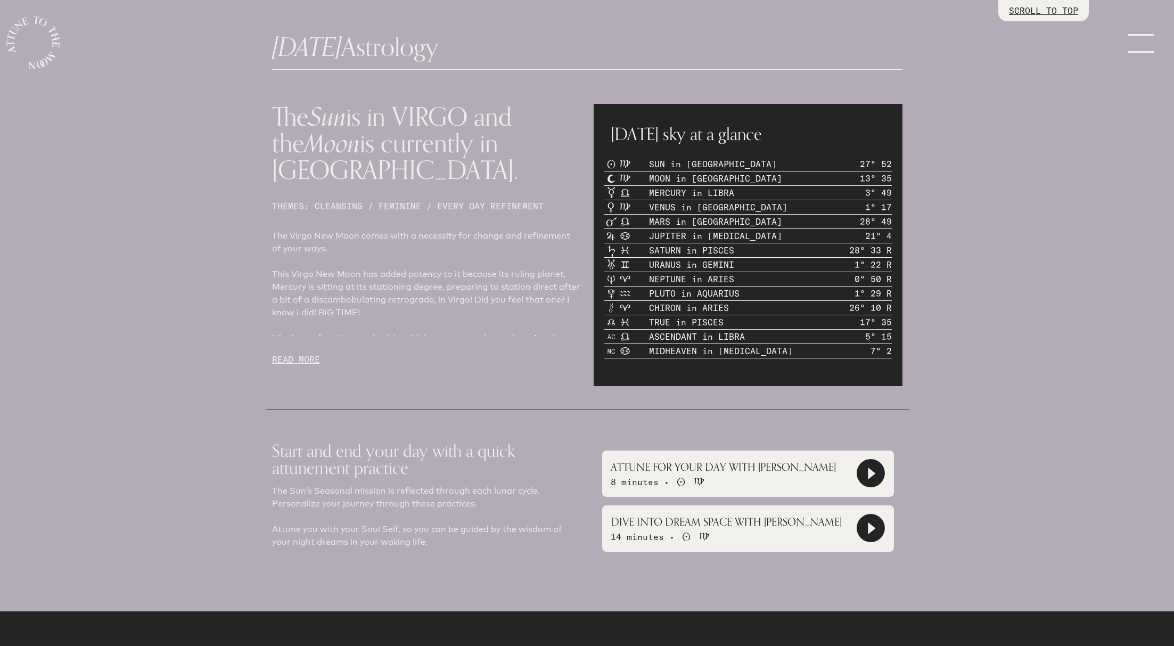 This screenshot has height=646, width=1174. Describe the element at coordinates (876, 222) in the screenshot. I see `p: 28° 49` at that location.